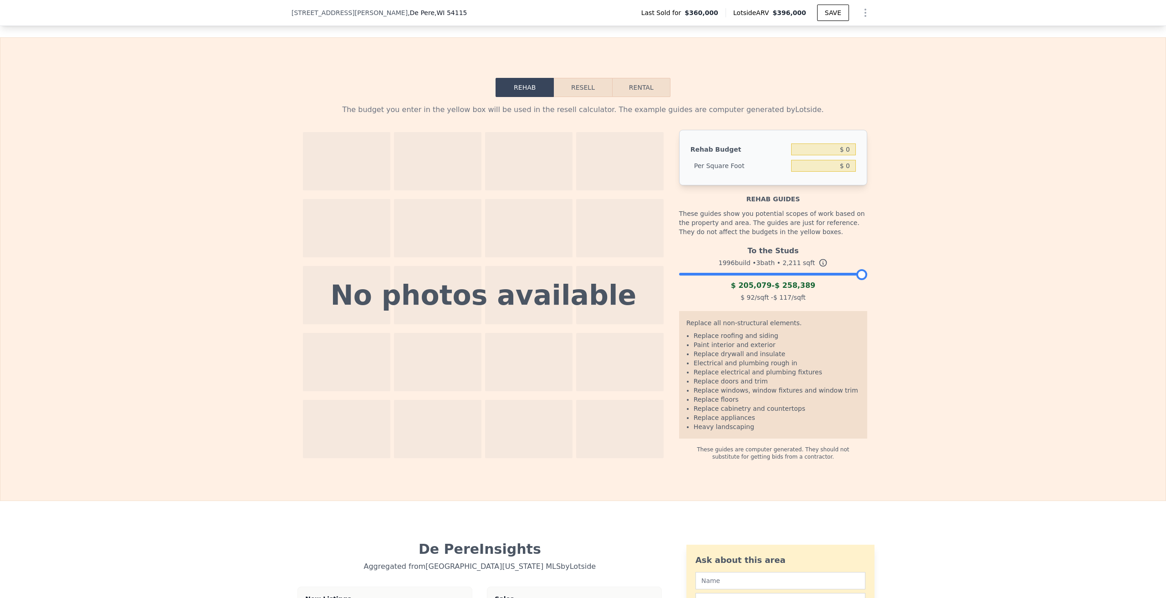  Describe the element at coordinates (780, 581) in the screenshot. I see `input: Name` at that location.